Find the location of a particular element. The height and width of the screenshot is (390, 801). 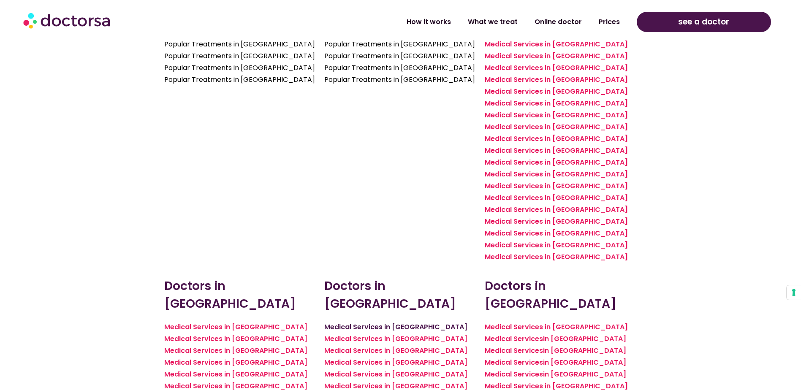

a: How it works is located at coordinates (429, 22).